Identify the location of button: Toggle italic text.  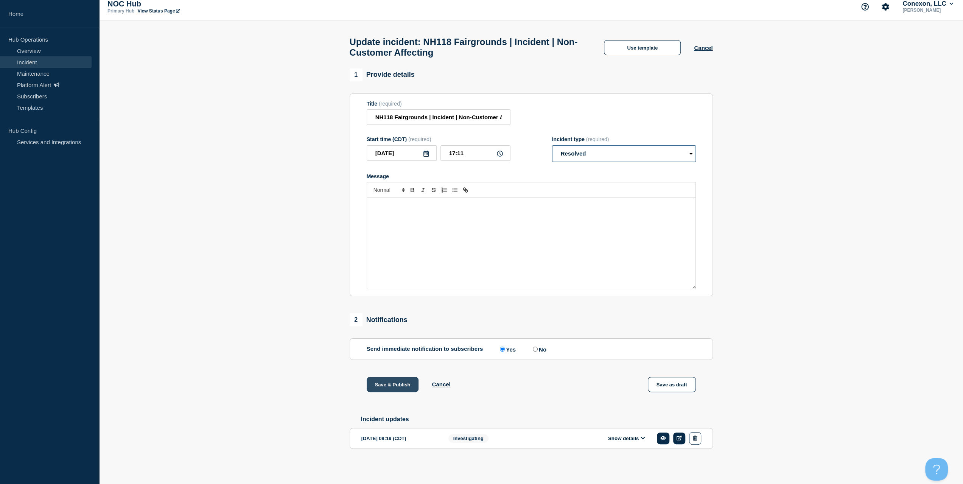
(423, 190).